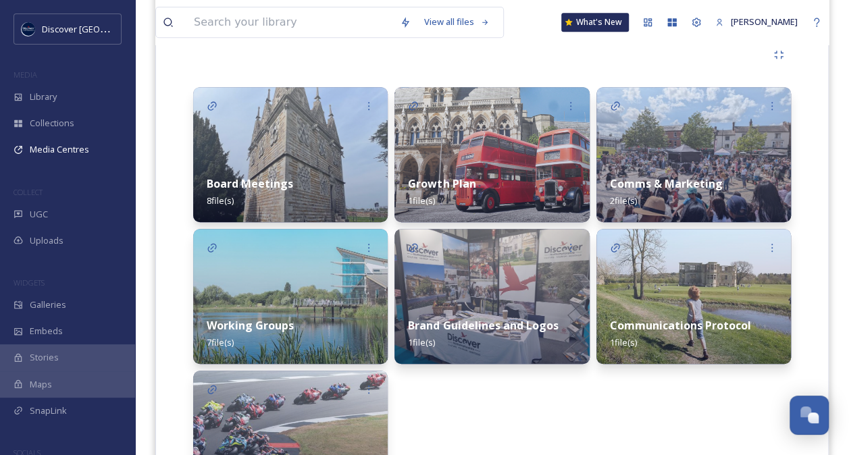 The height and width of the screenshot is (455, 849). Describe the element at coordinates (43, 97) in the screenshot. I see `span: Library` at that location.